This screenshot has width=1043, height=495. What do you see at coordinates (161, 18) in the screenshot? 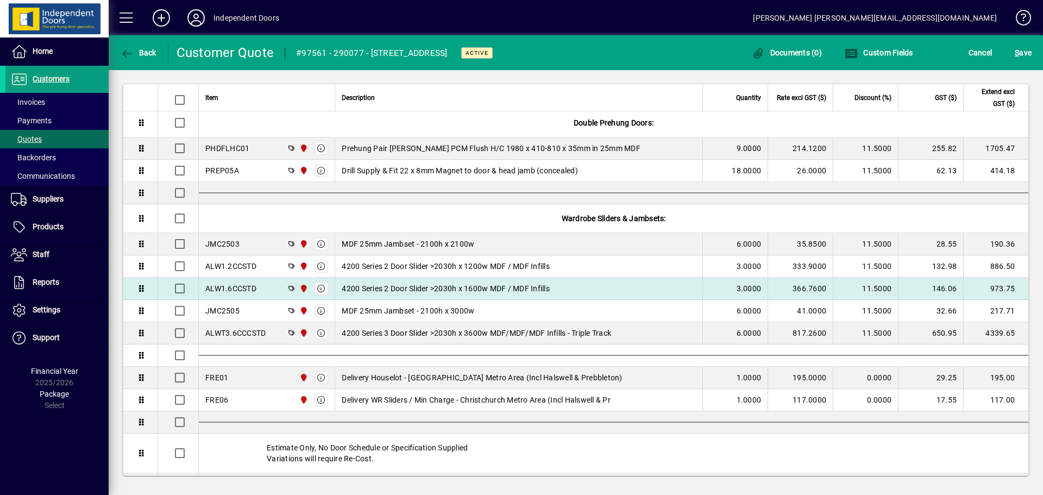
I see `button: Add` at bounding box center [161, 18].